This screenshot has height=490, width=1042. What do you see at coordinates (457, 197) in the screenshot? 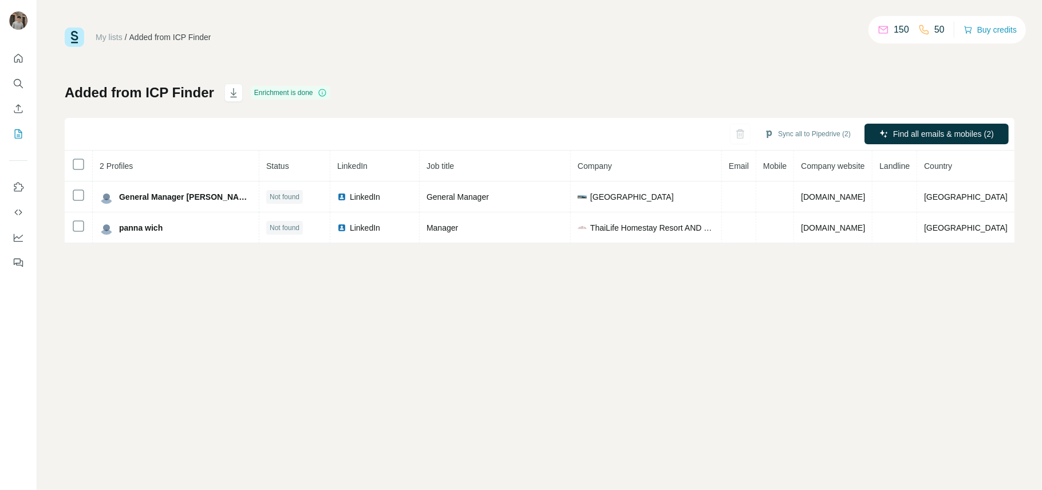
I see `span: General Manager` at bounding box center [457, 197].